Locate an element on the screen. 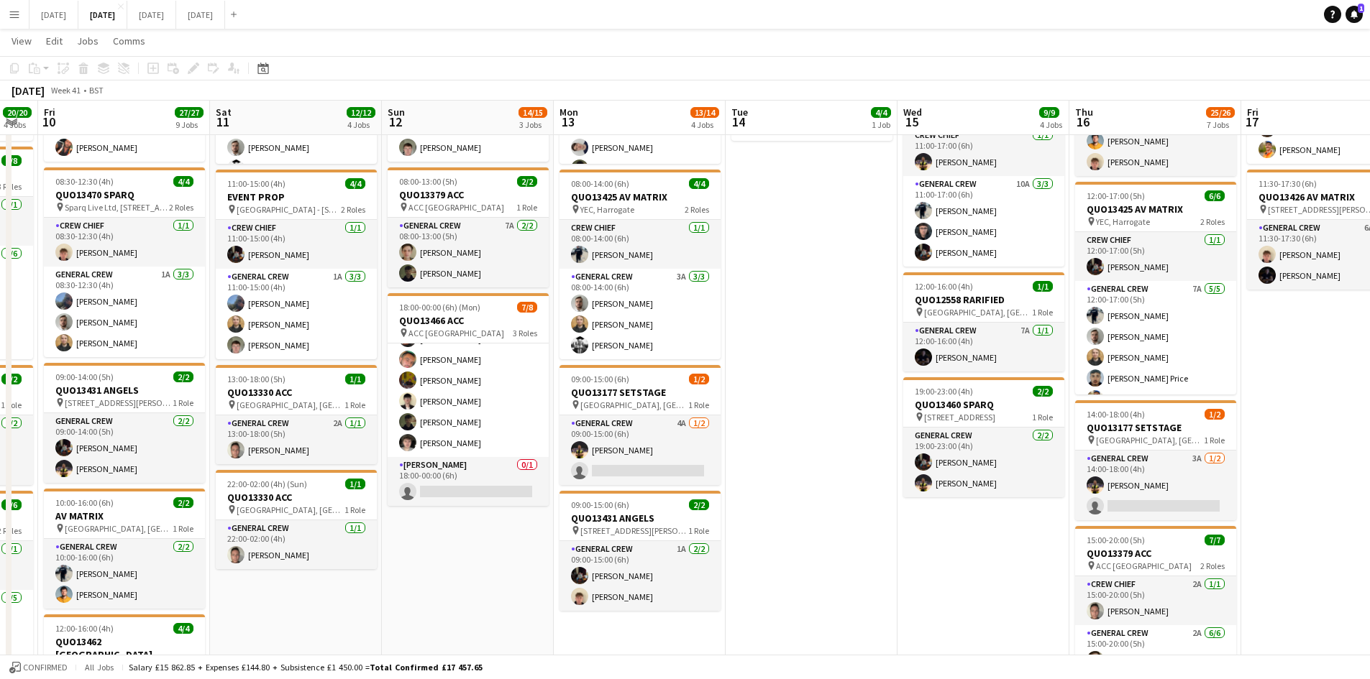  h3: QUO13177 SETSTAGE is located at coordinates (640, 393).